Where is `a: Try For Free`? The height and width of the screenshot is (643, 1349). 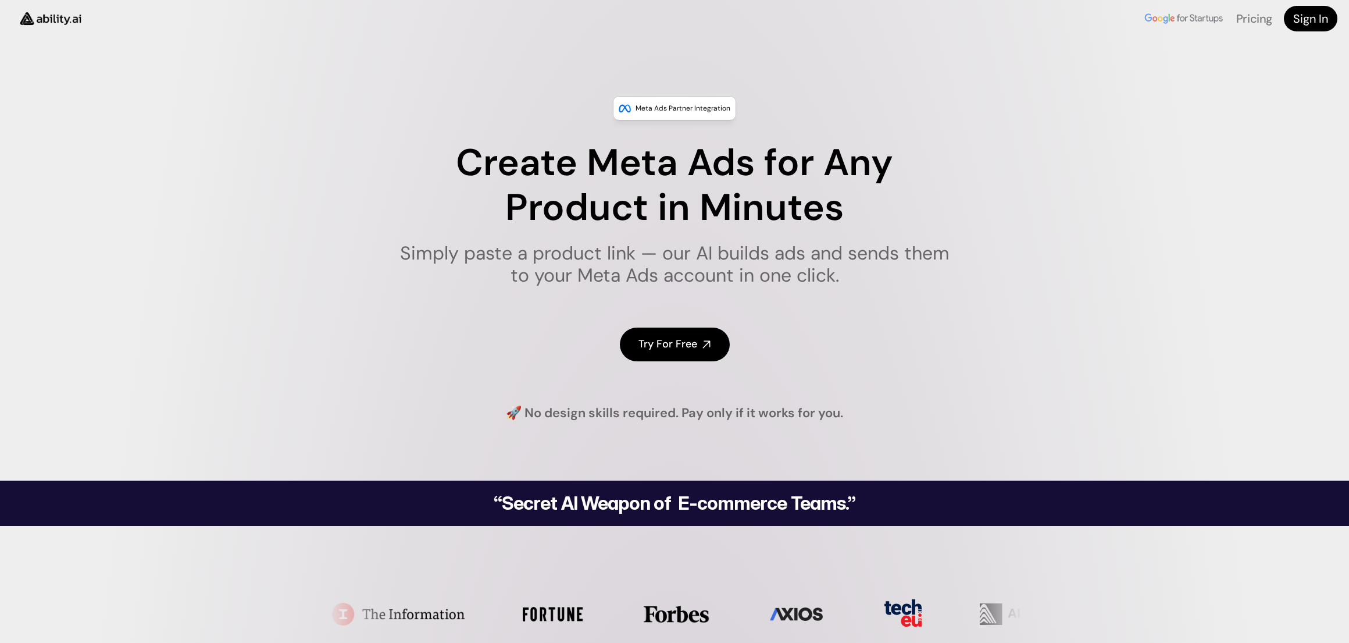
a: Try For Free is located at coordinates (675, 344).